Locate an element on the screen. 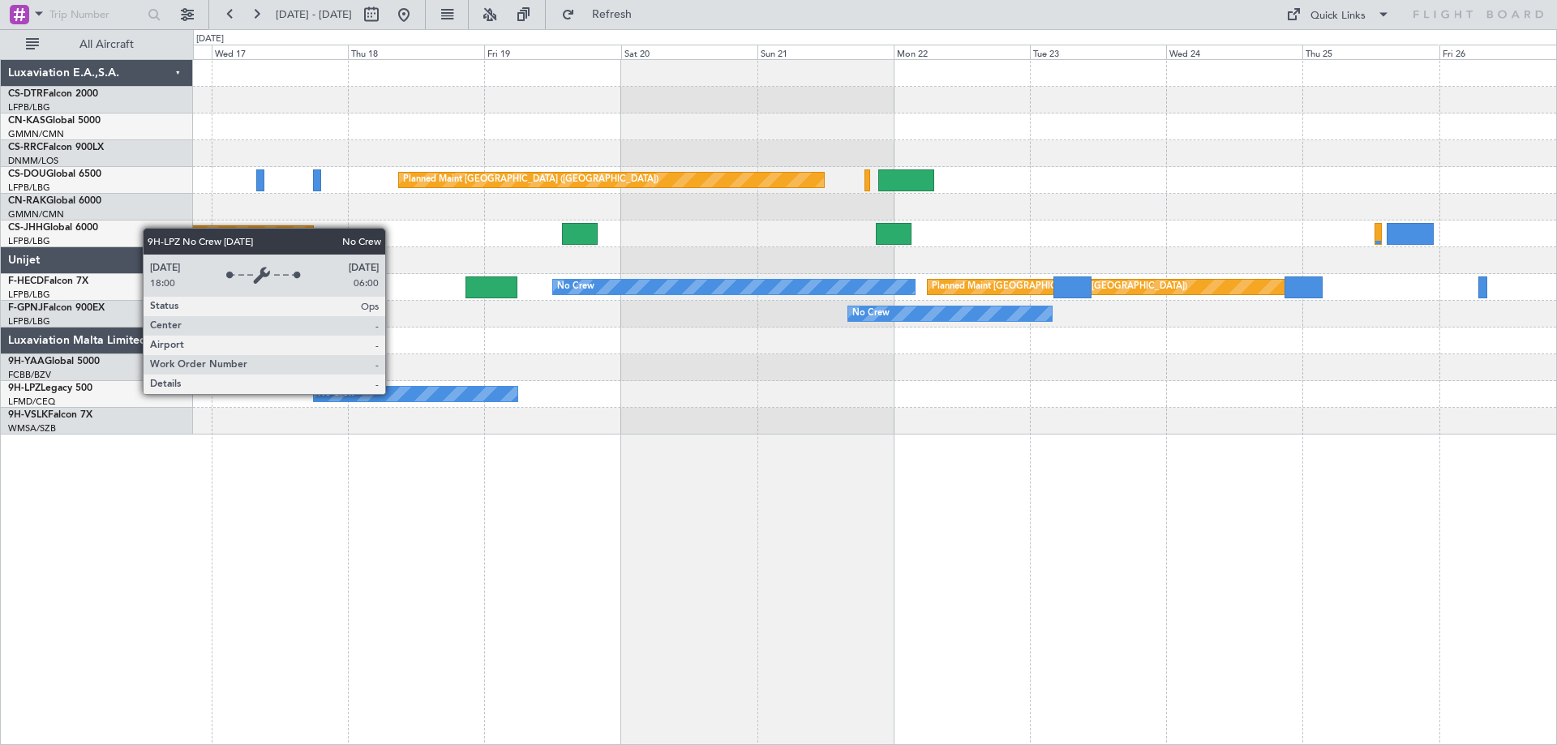 The height and width of the screenshot is (745, 1557). a: CS-RRCFalcon 900LX is located at coordinates (56, 148).